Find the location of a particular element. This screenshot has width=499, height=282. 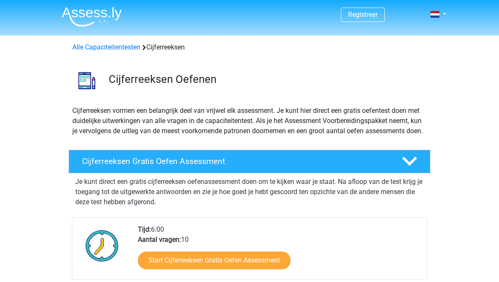

p: Cijferreeksen vormen een belangrijk deel van vrijwel elk assessment. Je kunt hier direct een grat... is located at coordinates (249, 121).